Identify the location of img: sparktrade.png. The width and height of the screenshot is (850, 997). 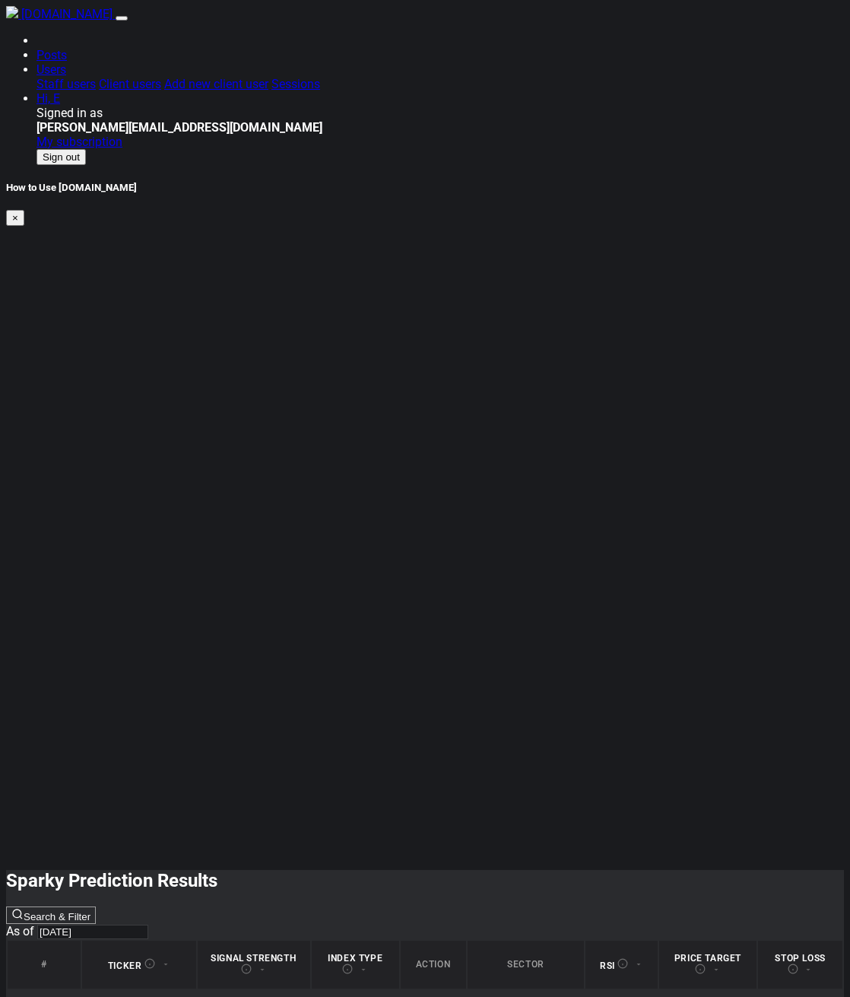
(12, 12).